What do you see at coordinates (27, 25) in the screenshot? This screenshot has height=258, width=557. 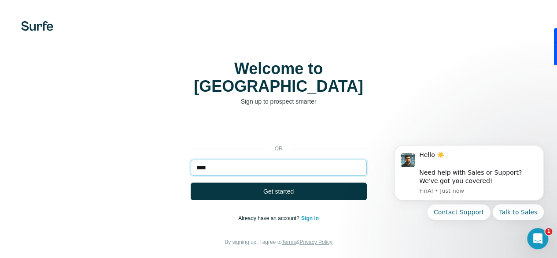 I see `img: Profile image for FinAI` at bounding box center [27, 25].